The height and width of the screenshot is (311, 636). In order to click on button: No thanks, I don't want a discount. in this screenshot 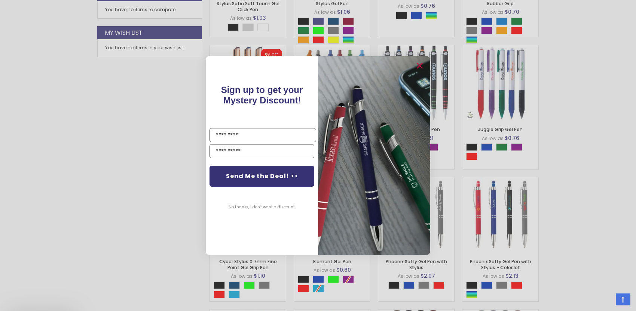, I will do `click(262, 207)`.